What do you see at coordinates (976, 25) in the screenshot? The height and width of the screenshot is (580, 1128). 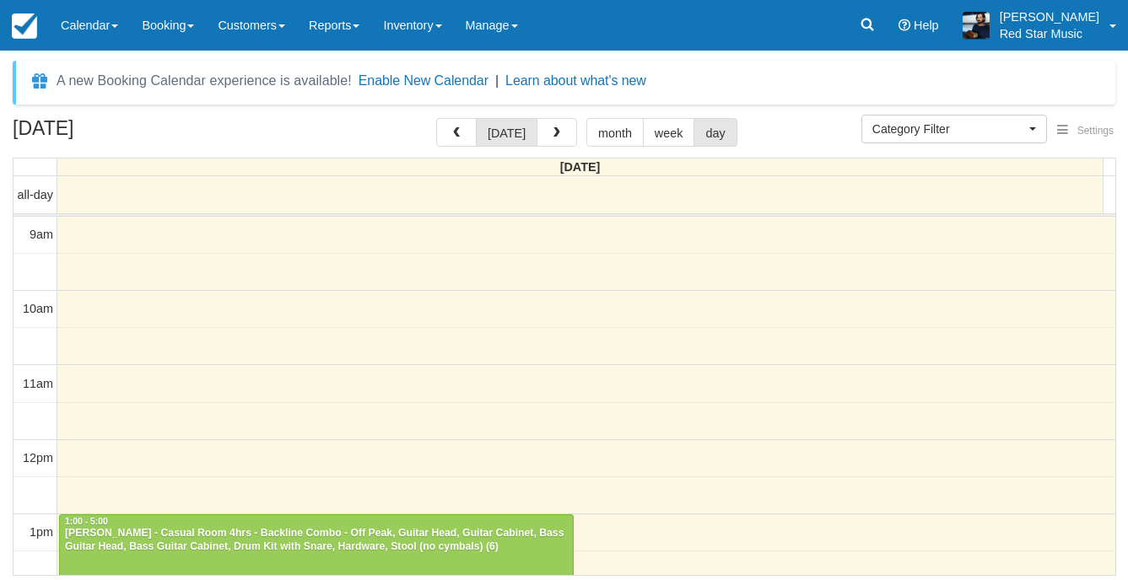 I see `img: A1` at bounding box center [976, 25].